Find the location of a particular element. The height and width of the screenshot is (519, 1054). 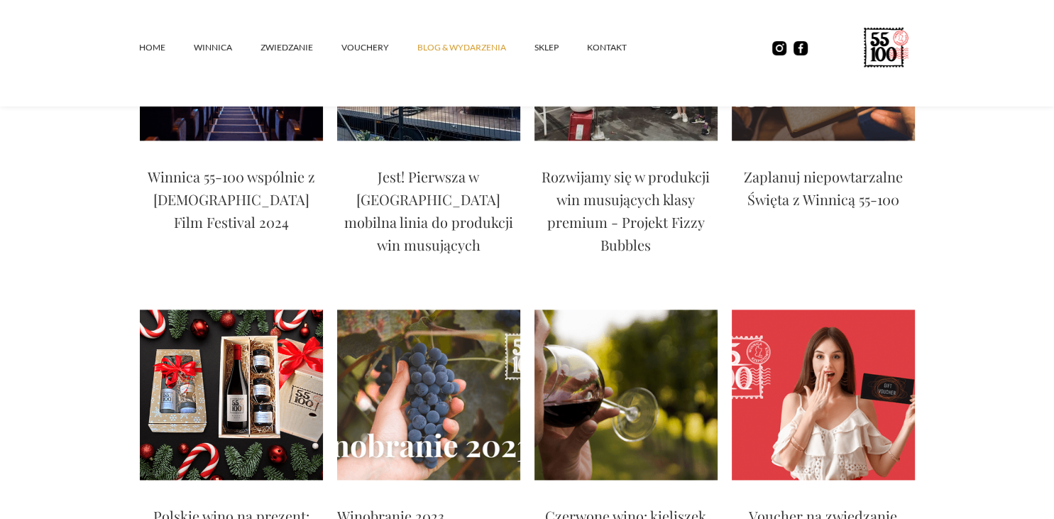

a: vouchery is located at coordinates (379, 48).